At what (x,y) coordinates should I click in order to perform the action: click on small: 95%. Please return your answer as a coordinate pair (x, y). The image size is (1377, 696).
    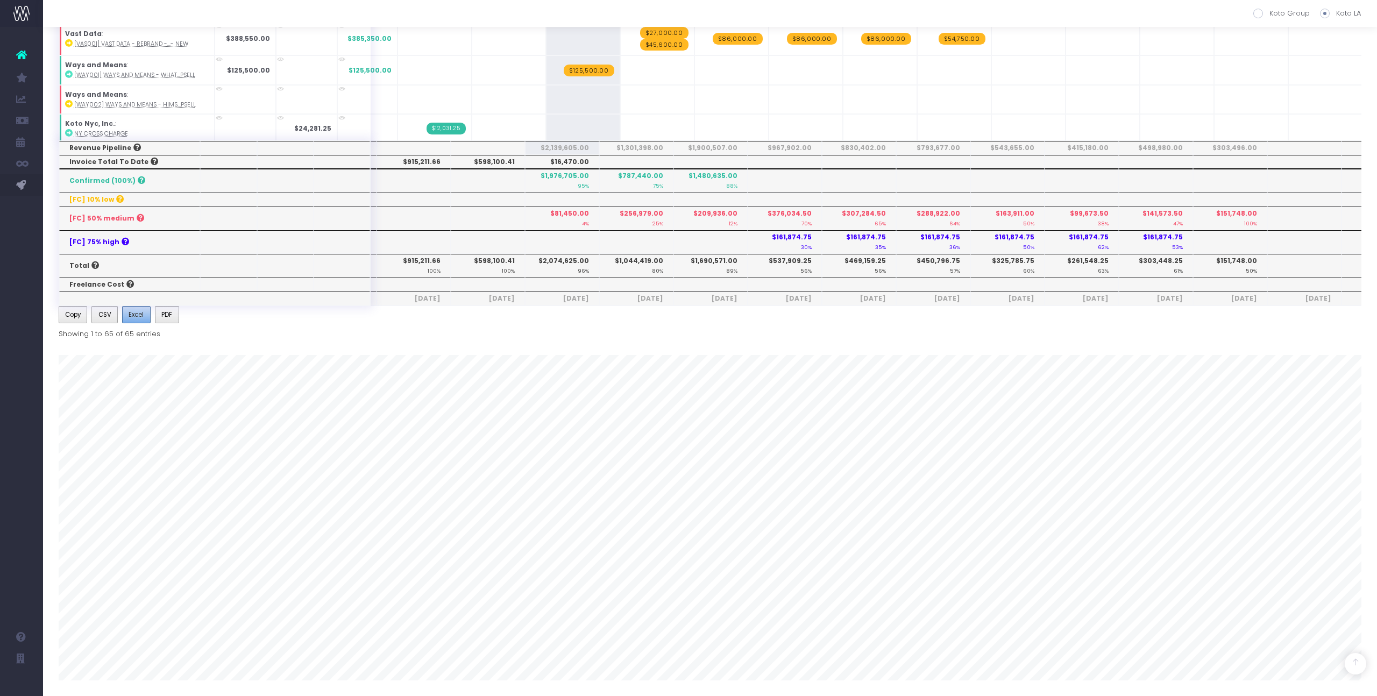
    Looking at the image, I should click on (583, 185).